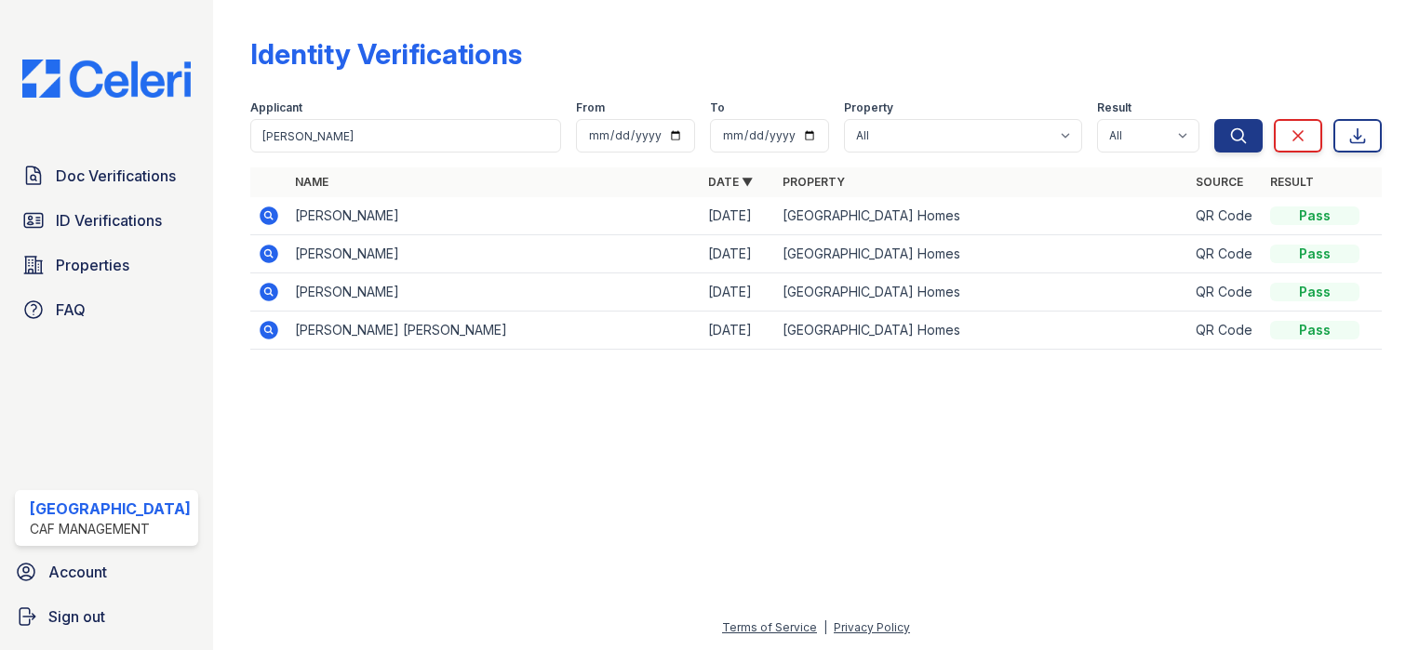 The height and width of the screenshot is (650, 1419). I want to click on a: Result, so click(1291, 181).